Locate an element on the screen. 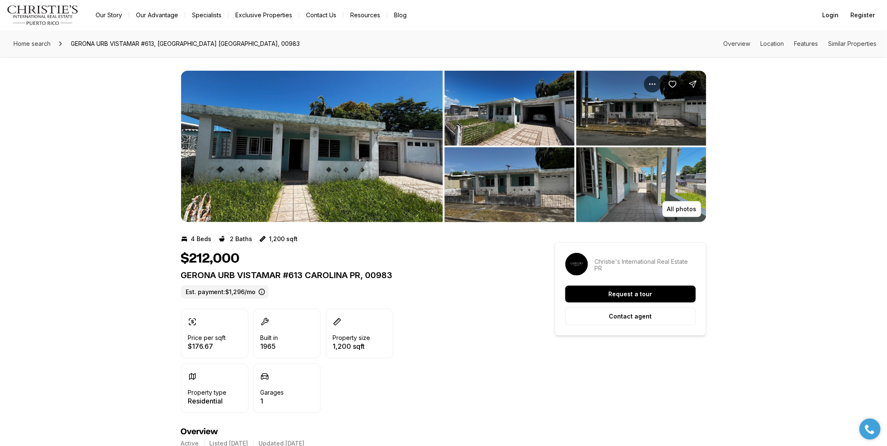 This screenshot has height=446, width=887. a: Specialists is located at coordinates (207, 15).